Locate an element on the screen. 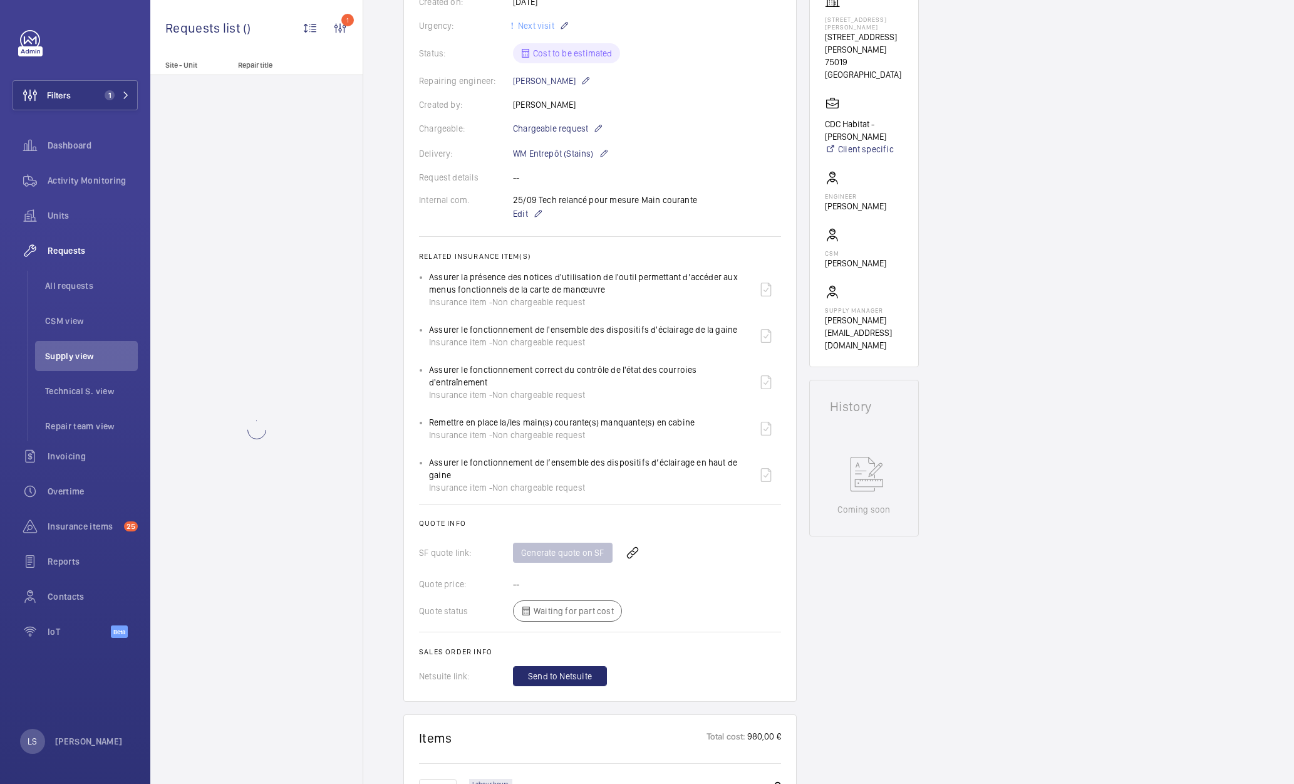 The image size is (1294, 784). h1: History is located at coordinates (864, 407).